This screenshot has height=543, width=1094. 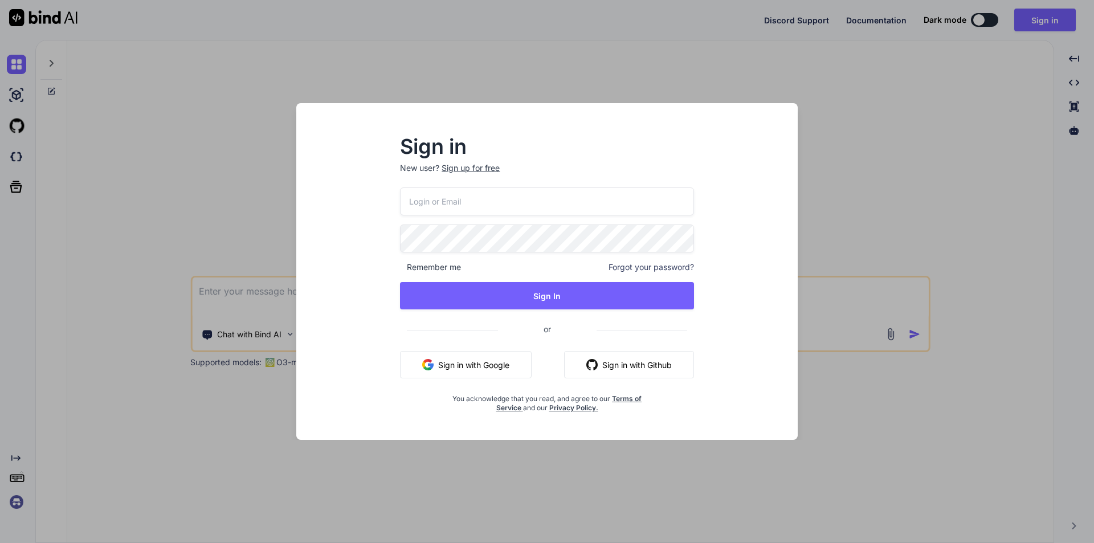 I want to click on p: New user?, so click(x=547, y=175).